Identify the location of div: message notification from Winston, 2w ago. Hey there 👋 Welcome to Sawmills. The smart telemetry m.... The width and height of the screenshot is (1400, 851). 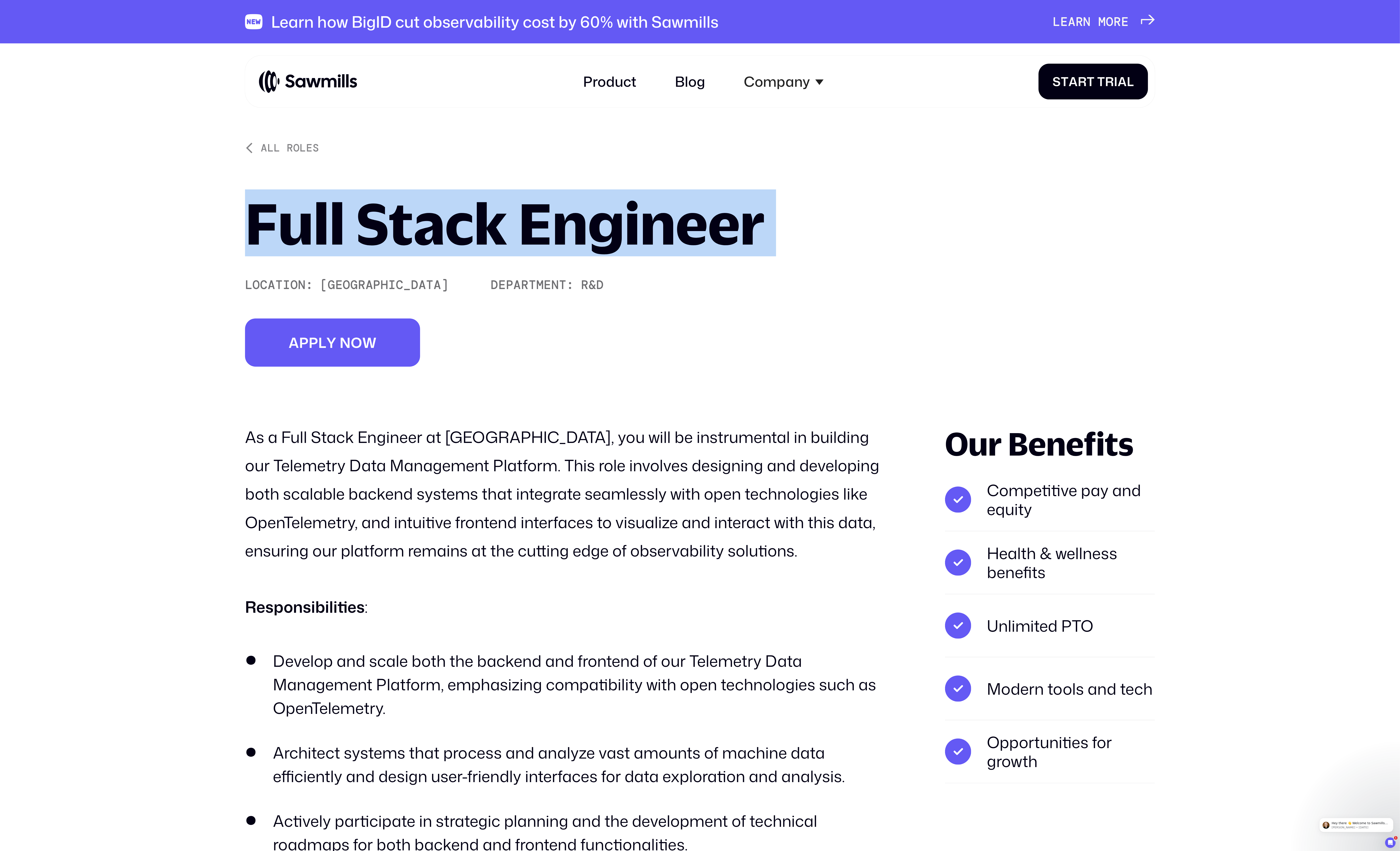
(44, 16).